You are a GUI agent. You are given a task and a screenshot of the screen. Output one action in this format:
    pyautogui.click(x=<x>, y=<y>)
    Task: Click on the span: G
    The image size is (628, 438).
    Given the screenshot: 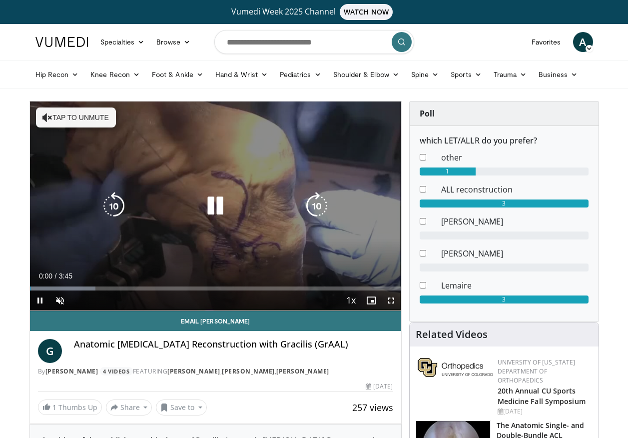 What is the action you would take?
    pyautogui.click(x=50, y=351)
    